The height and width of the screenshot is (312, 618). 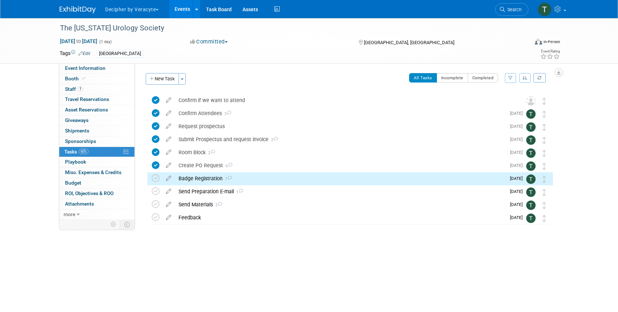 What do you see at coordinates (86, 110) in the screenshot?
I see `span: Asset Reservations` at bounding box center [86, 110].